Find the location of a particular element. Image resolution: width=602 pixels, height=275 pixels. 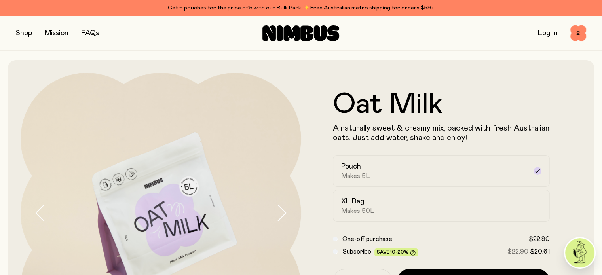

span: Makes 50L is located at coordinates (358, 211).